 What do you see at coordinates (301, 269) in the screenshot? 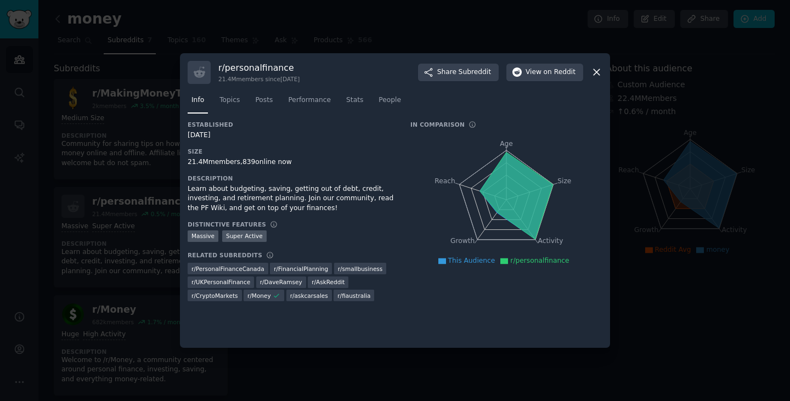
I see `span: r/ FinancialPlanning` at bounding box center [301, 269].